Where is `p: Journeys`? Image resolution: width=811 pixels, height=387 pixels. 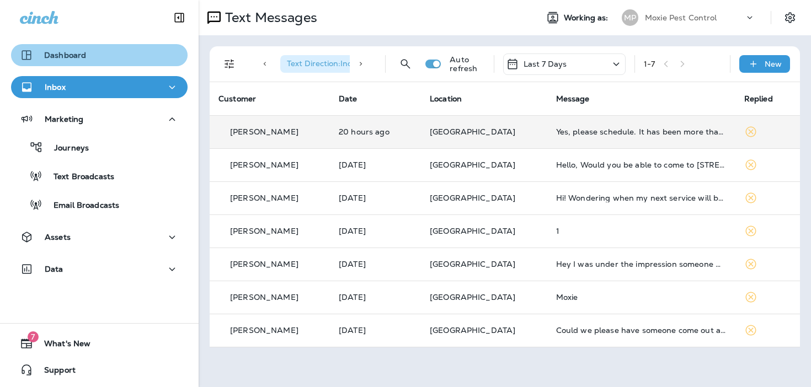
p: Journeys is located at coordinates (66, 148).